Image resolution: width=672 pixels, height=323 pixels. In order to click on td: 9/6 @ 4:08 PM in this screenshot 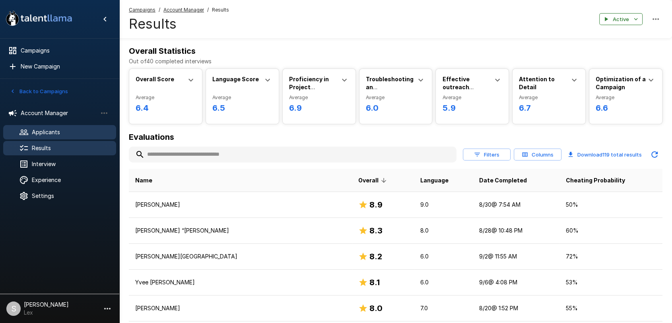, I will do `click(516, 282)`.